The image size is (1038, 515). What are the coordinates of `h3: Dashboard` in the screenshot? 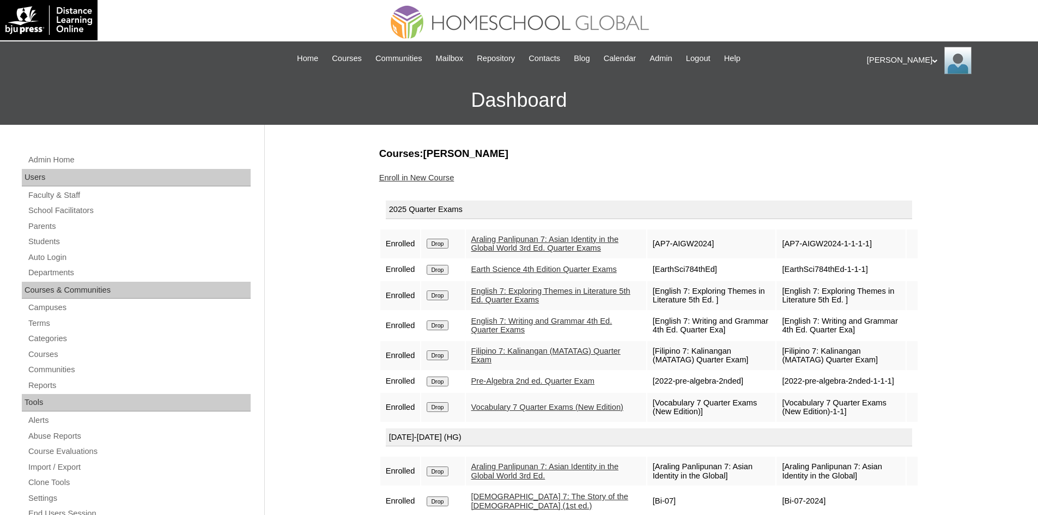 It's located at (519, 100).